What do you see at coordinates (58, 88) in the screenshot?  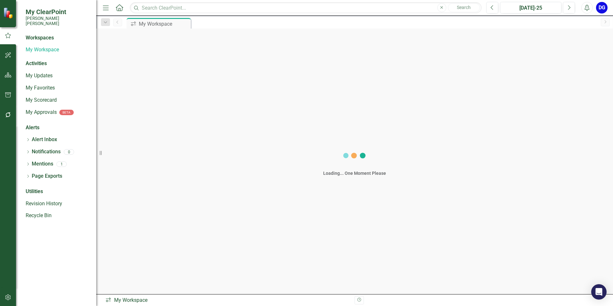 I see `a: My Favorites` at bounding box center [58, 88].